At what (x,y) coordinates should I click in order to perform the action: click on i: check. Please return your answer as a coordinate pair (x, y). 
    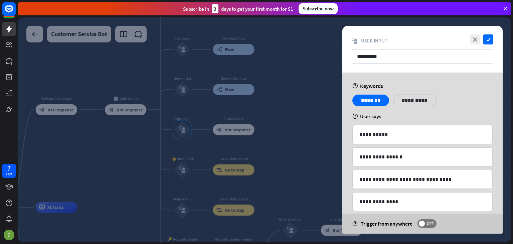
    Looking at the image, I should click on (488, 39).